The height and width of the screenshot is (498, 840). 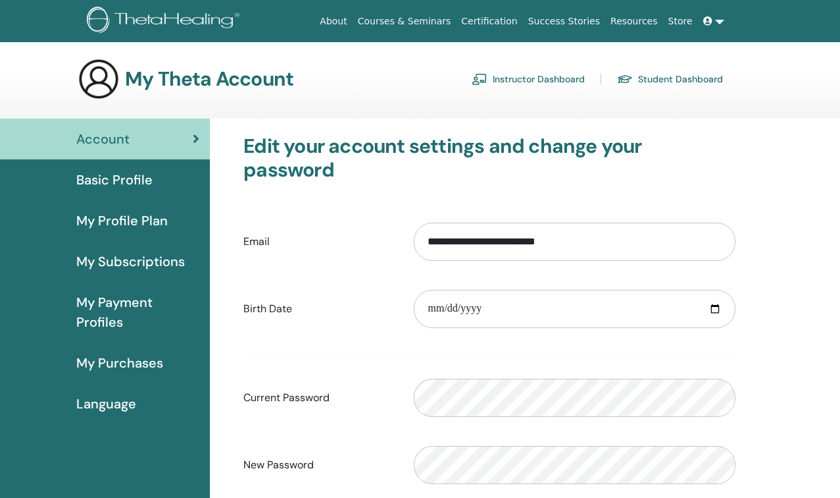 What do you see at coordinates (103, 139) in the screenshot?
I see `span: Account` at bounding box center [103, 139].